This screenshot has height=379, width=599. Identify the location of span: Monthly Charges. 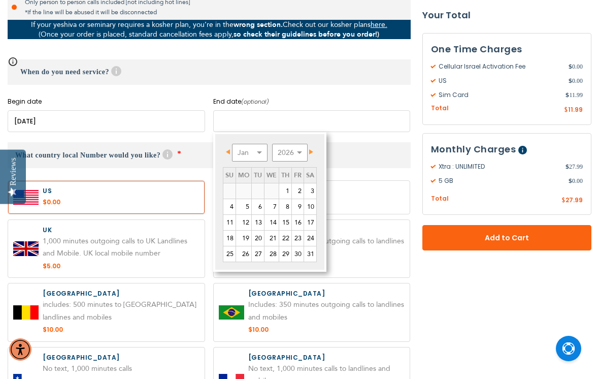
(474, 149).